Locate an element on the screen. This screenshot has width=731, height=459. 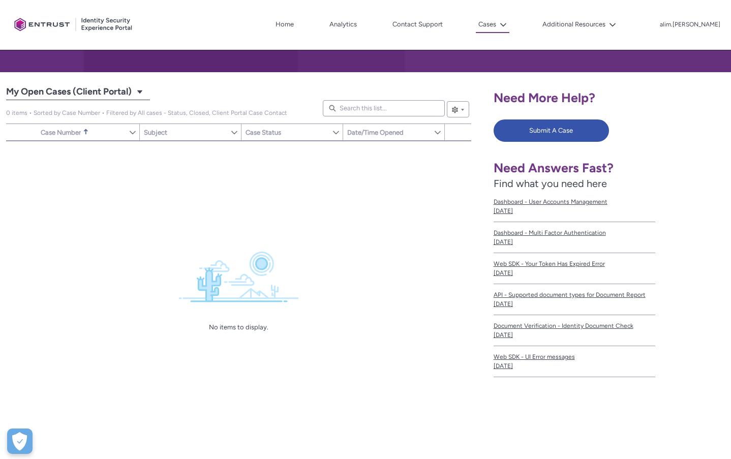
span: Dashboard - User Accounts Management is located at coordinates (574, 202).